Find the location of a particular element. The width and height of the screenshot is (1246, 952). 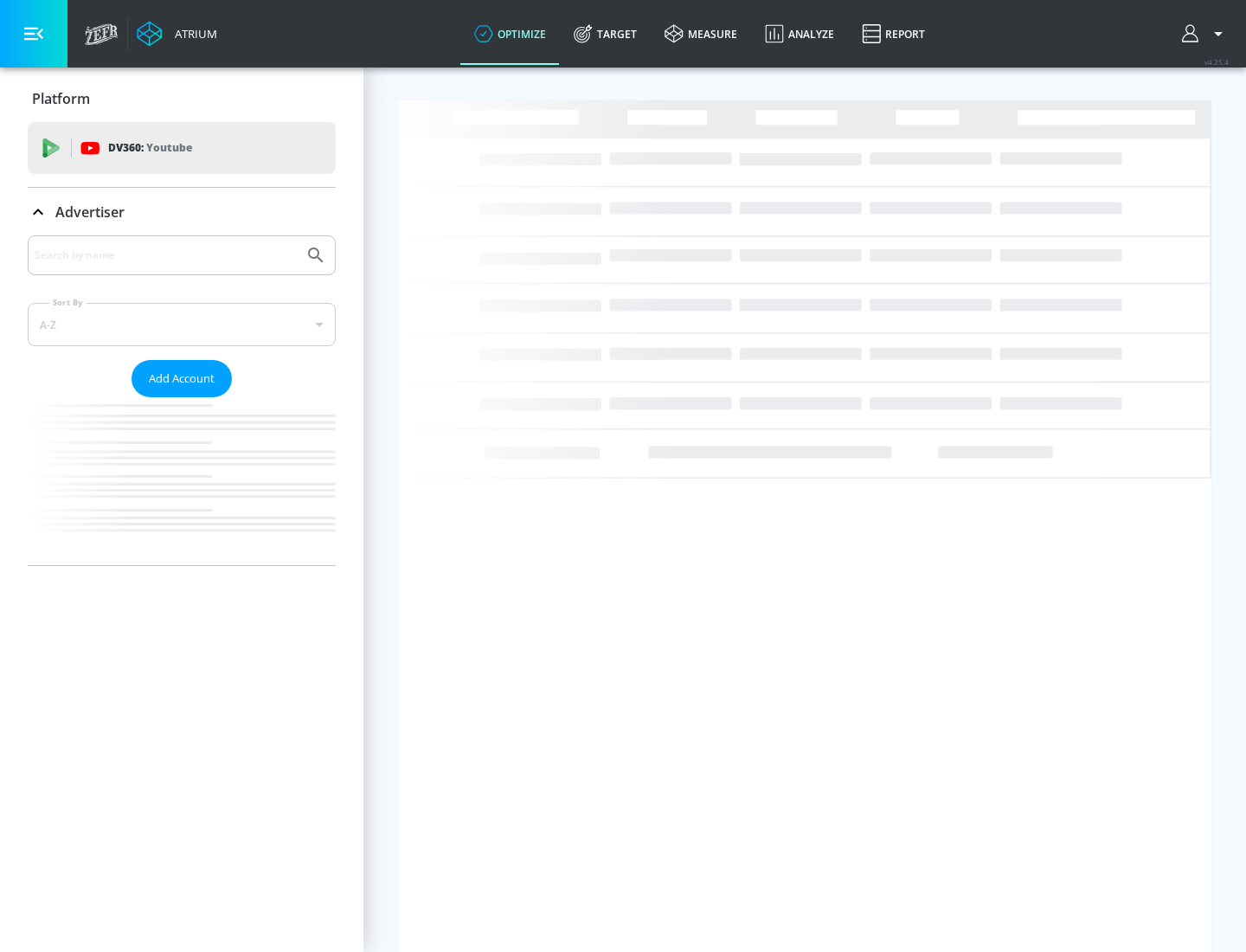

span: Add Account is located at coordinates (182, 379).